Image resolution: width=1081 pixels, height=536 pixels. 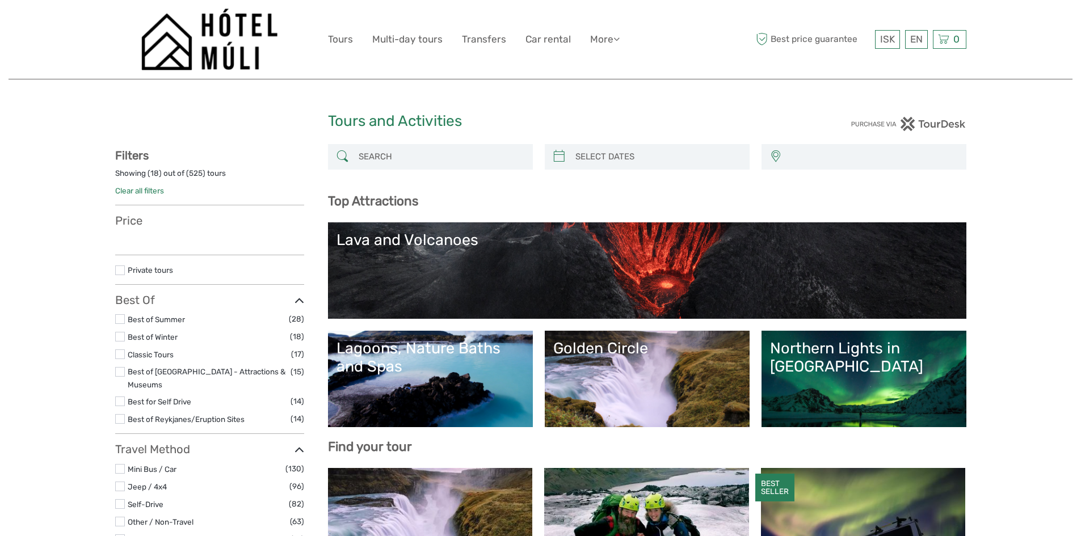 I want to click on div: BEST SELLER, so click(x=775, y=488).